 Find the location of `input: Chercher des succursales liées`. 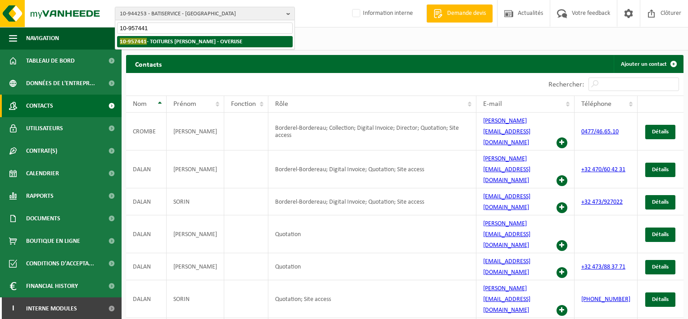

input: Chercher des succursales liées is located at coordinates (205, 28).